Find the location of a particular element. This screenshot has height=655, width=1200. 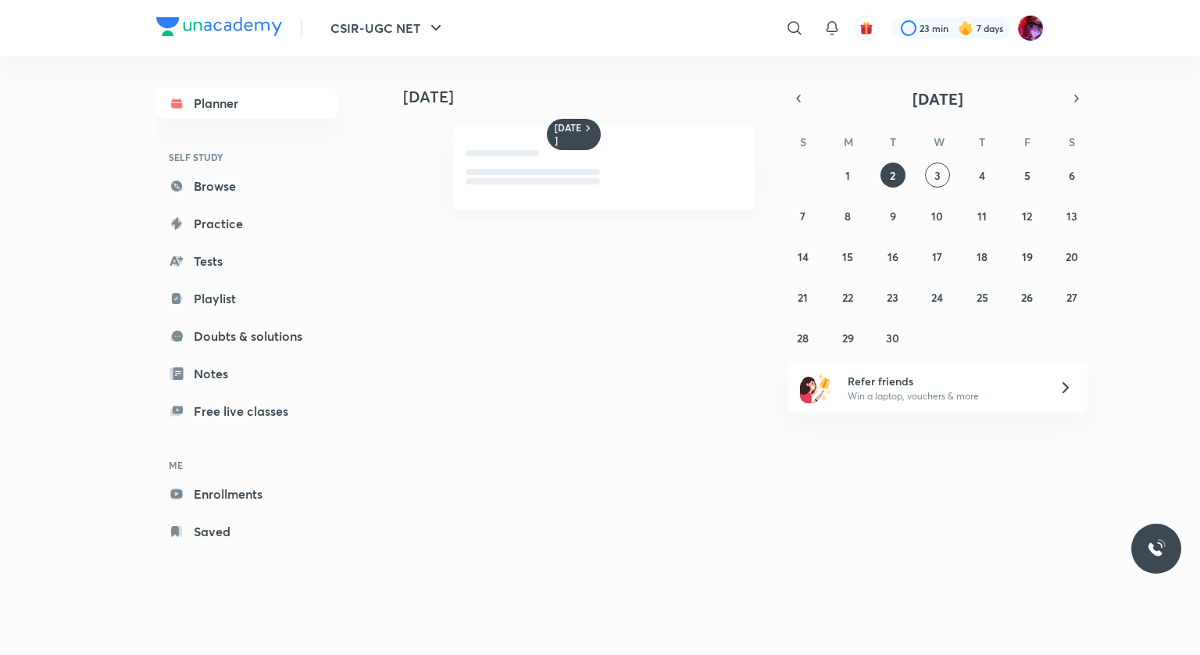

abbr: September 19, 2025 is located at coordinates (1027, 256).